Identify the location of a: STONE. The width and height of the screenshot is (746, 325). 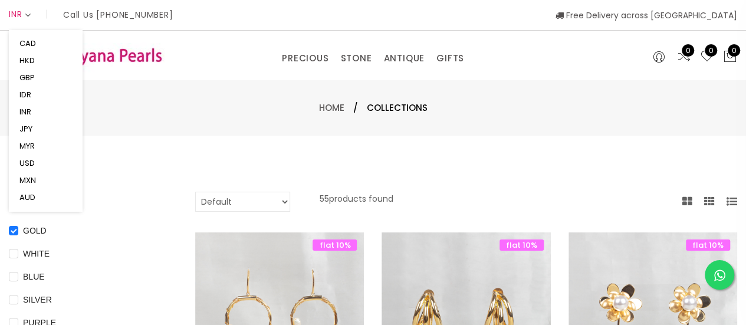
(355, 58).